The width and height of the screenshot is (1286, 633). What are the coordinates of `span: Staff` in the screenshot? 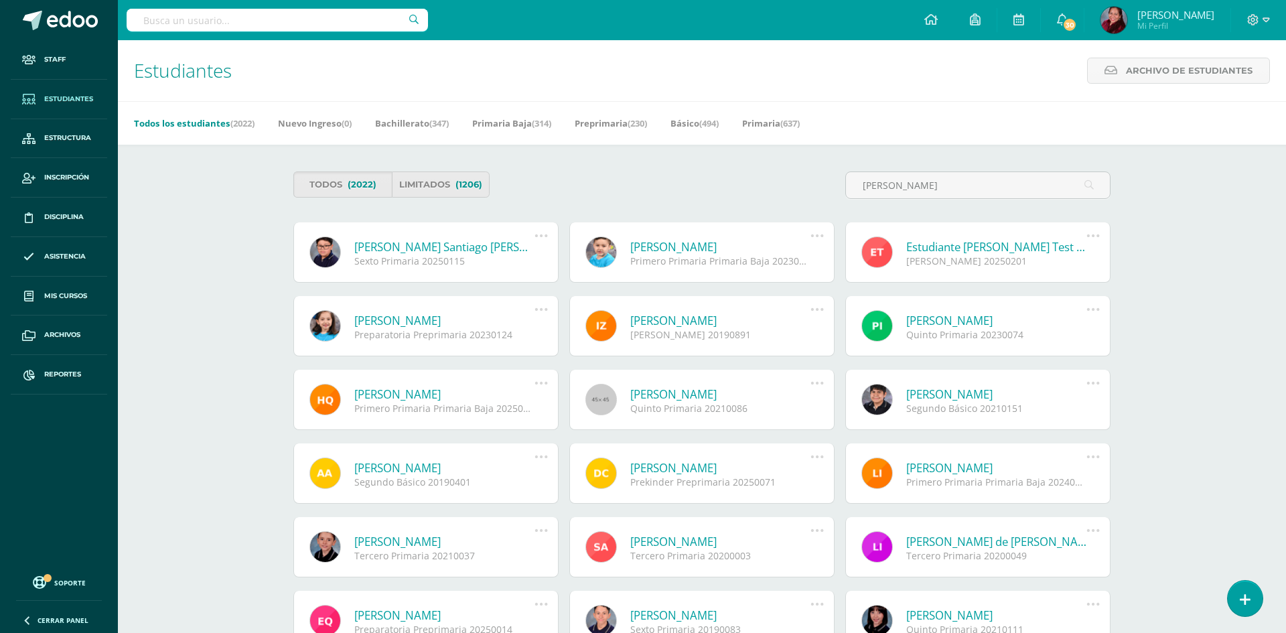 It's located at (55, 60).